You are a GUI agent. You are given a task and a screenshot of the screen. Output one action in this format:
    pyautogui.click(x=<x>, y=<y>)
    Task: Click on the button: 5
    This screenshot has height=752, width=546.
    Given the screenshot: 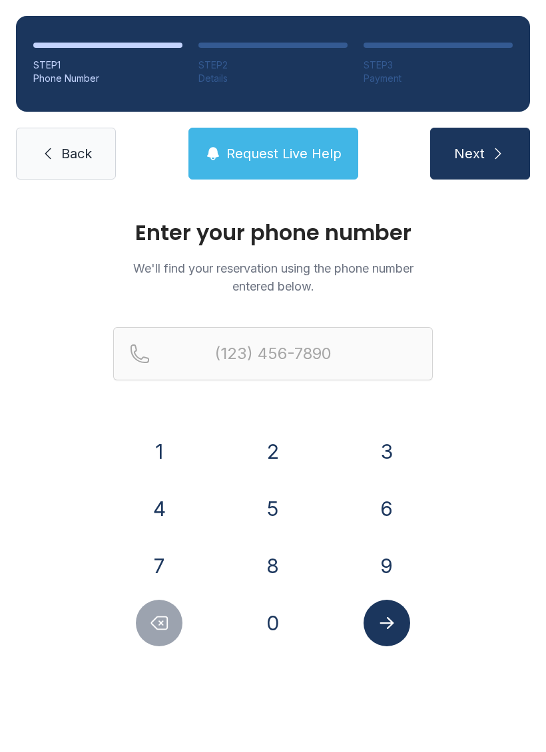 What is the action you would take?
    pyautogui.click(x=273, y=509)
    